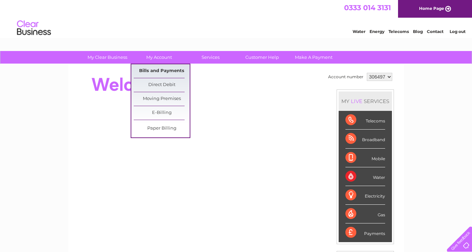 The height and width of the screenshot is (252, 472). I want to click on a: Moving Premises, so click(162, 99).